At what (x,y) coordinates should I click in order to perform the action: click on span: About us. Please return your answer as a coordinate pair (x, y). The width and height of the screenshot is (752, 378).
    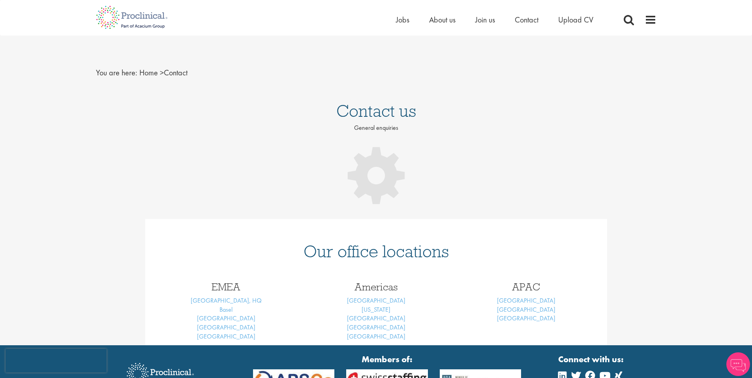
    Looking at the image, I should click on (442, 20).